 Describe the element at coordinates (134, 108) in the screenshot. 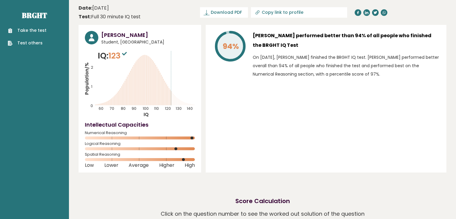

I see `tspan: 90` at that location.